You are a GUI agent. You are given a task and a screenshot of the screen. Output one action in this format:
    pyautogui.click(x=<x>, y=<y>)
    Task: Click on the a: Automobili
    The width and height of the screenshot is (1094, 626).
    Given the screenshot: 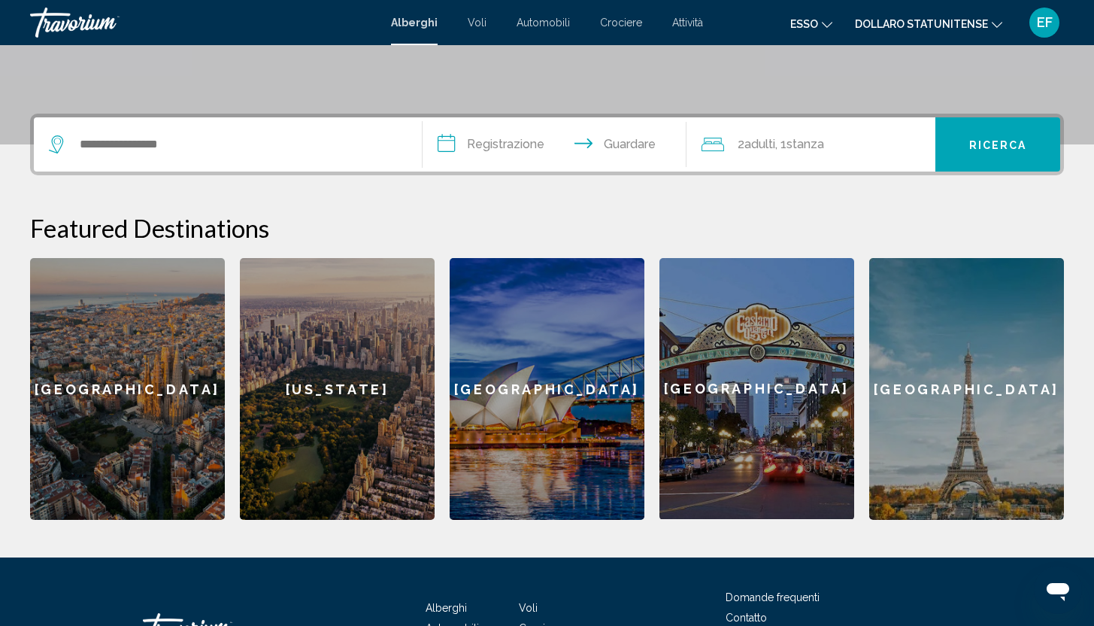 What is the action you would take?
    pyautogui.click(x=543, y=23)
    